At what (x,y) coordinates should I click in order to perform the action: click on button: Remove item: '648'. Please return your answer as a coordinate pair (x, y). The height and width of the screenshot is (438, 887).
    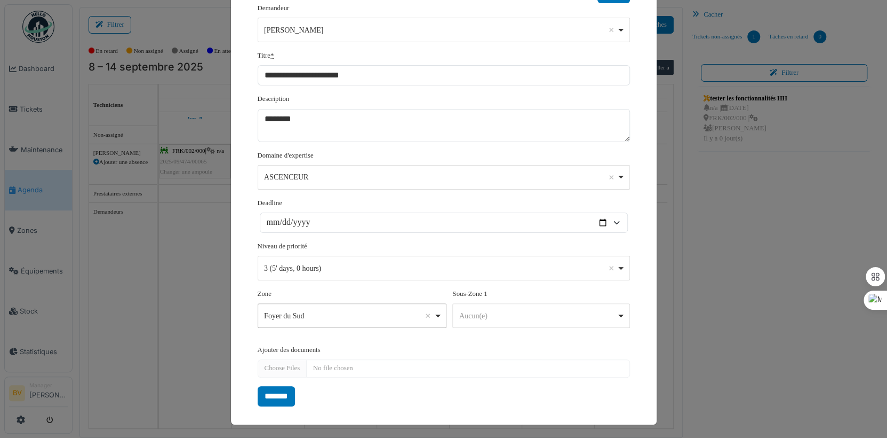
    Looking at the image, I should click on (612, 268).